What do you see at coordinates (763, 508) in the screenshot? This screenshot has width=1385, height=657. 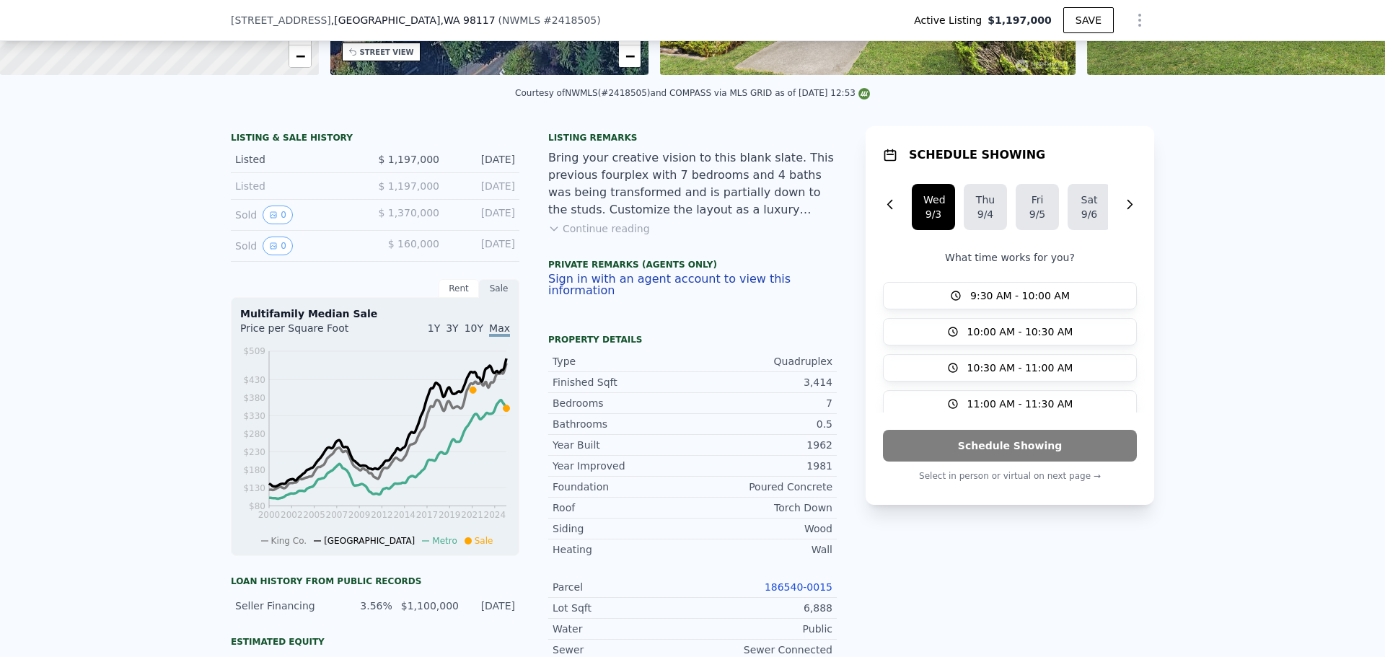 I see `div: Torch Down` at bounding box center [763, 508].